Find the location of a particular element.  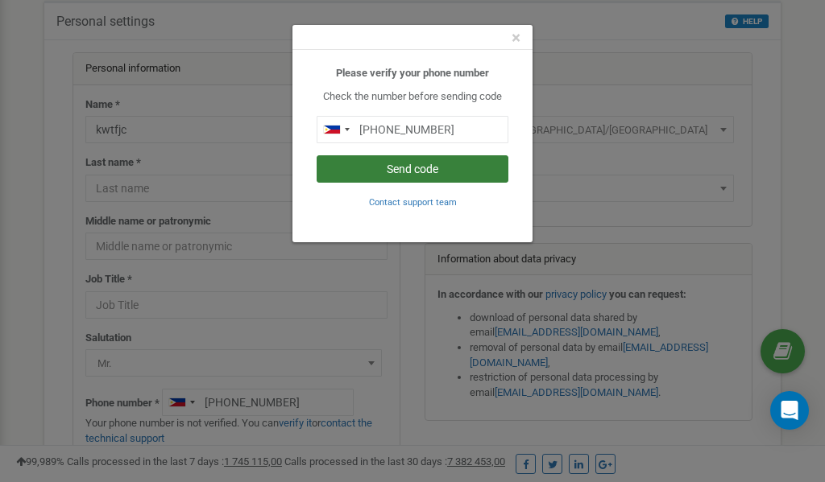

b: Please verify your phone number is located at coordinates (412, 72).